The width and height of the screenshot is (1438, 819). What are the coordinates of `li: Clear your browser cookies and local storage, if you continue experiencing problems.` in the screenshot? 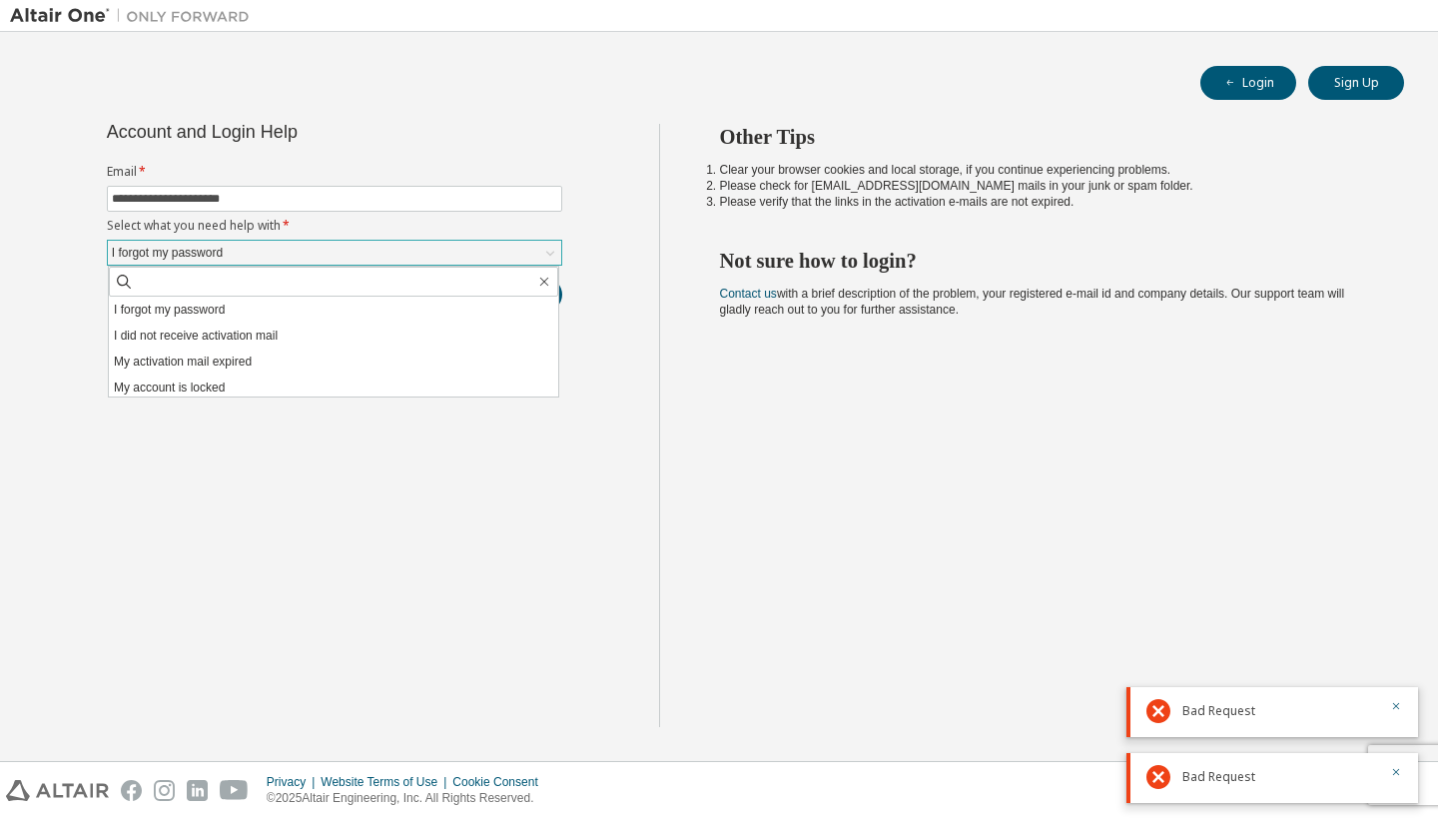 It's located at (1045, 170).